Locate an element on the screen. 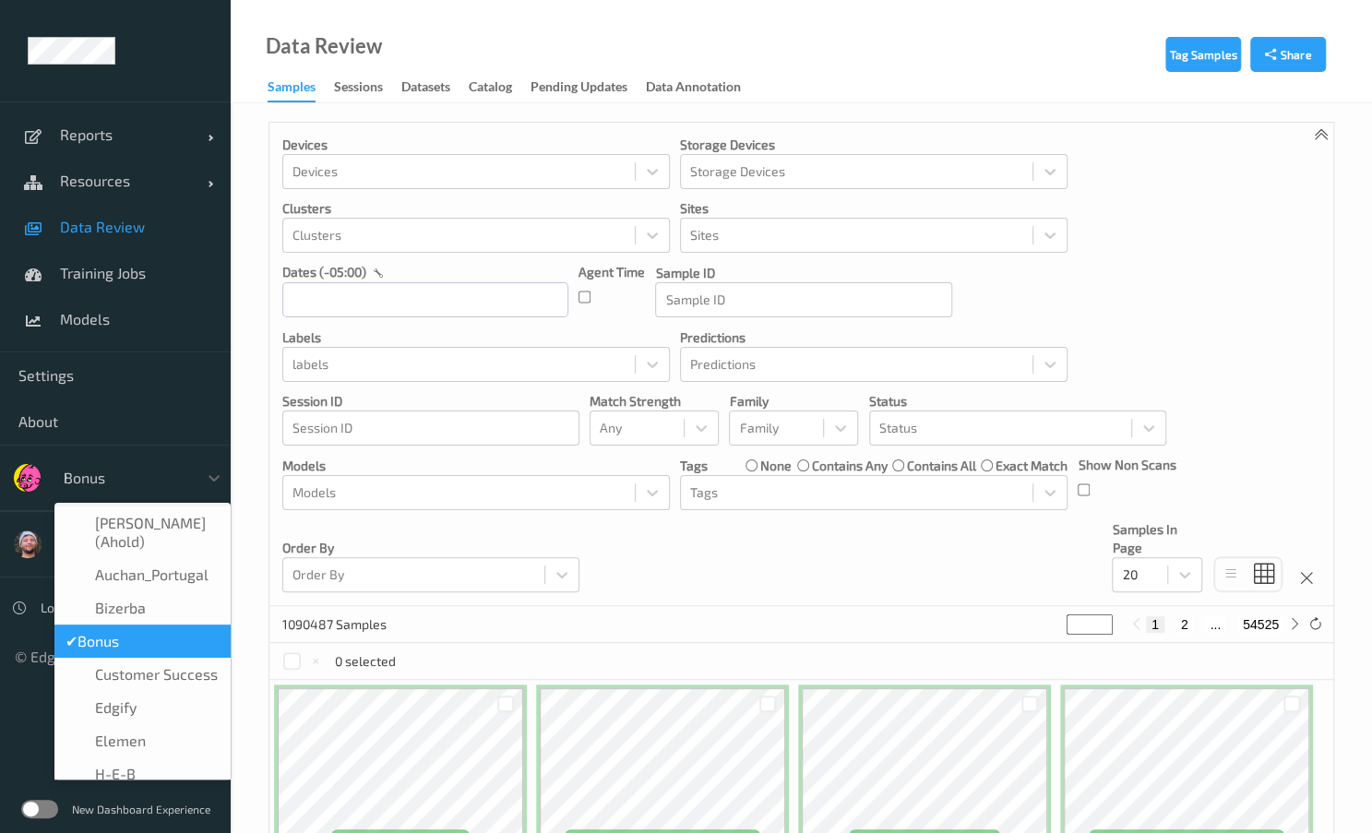 This screenshot has height=833, width=1372. a: Datasets is located at coordinates (435, 88).